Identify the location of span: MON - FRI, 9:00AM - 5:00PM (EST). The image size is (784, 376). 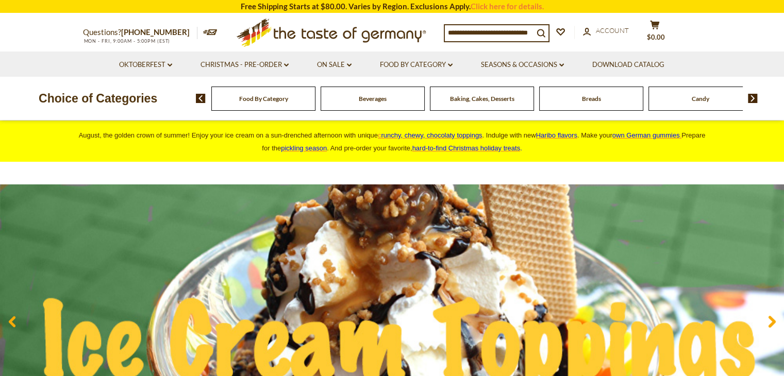
(127, 41).